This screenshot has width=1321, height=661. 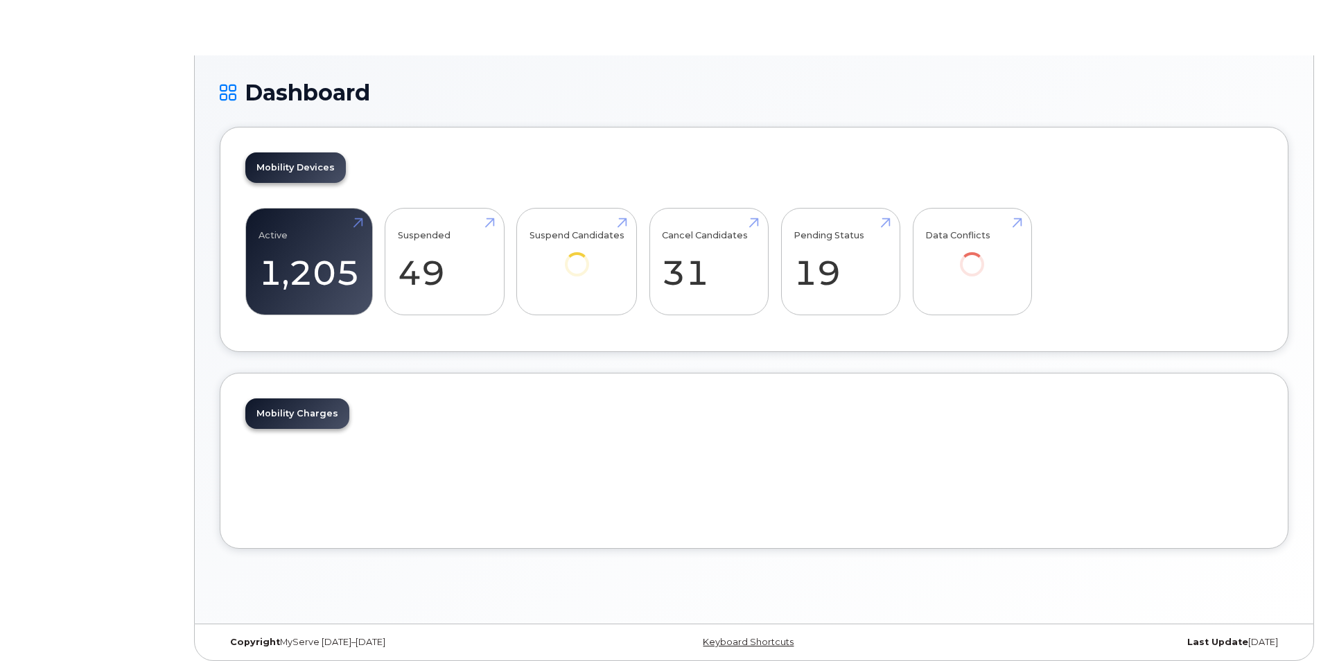 I want to click on a: Keyboard Shortcuts, so click(x=748, y=642).